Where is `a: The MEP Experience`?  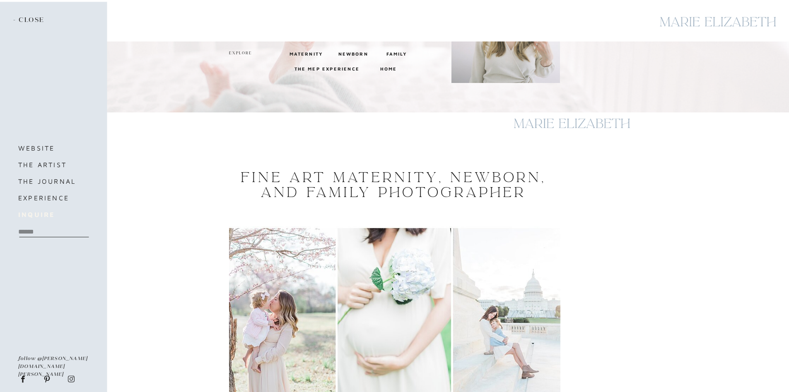
a: The MEP Experience is located at coordinates (328, 68).